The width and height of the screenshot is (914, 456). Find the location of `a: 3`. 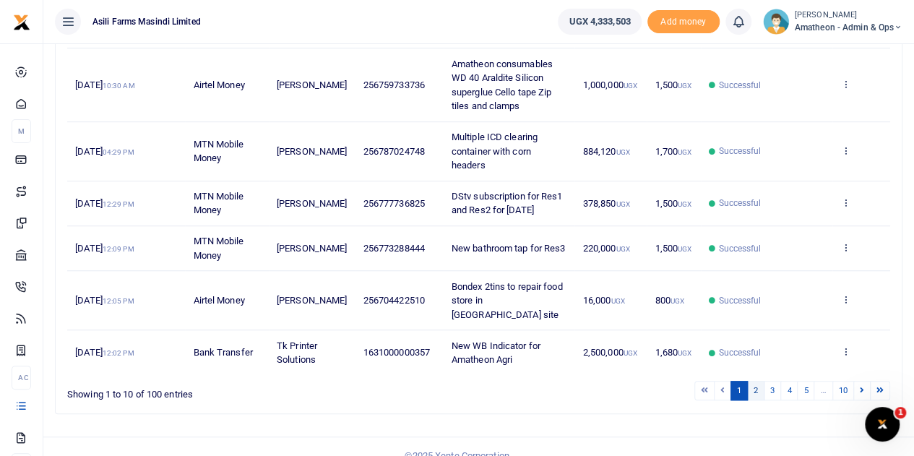

a: 3 is located at coordinates (773, 390).